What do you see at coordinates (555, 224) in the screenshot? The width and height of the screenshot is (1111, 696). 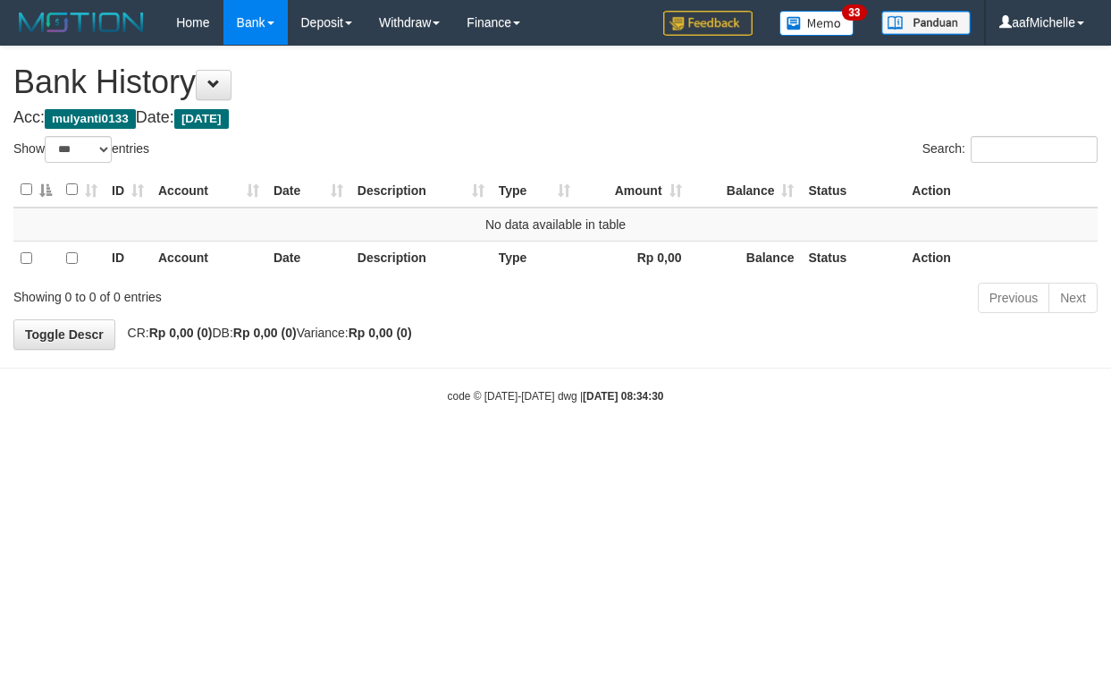 I see `td: No data available in table` at bounding box center [555, 224].